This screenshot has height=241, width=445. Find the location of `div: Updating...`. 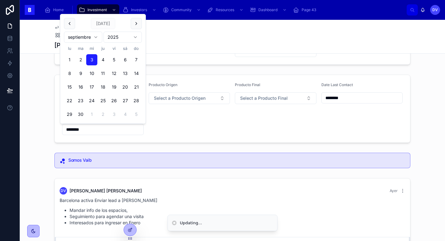

div: Updating... is located at coordinates (191, 223).